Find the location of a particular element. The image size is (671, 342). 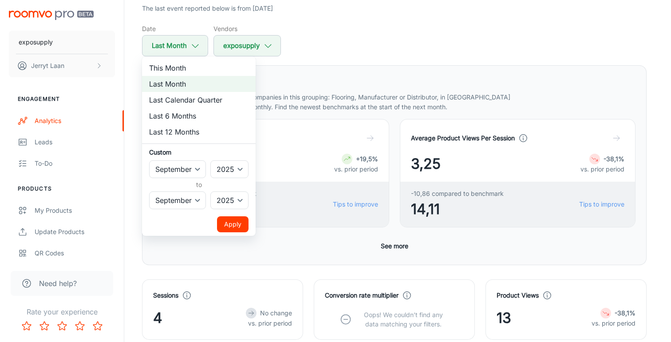

li: This Month is located at coordinates (199, 68).